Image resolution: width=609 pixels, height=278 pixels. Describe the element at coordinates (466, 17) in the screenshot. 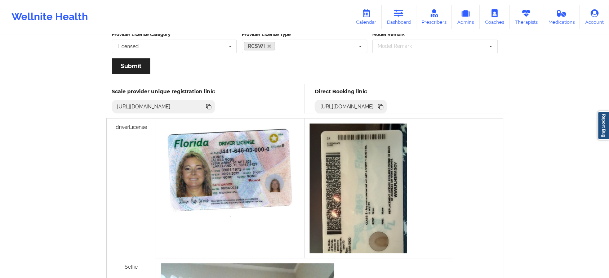

I see `a: Admins` at that location.